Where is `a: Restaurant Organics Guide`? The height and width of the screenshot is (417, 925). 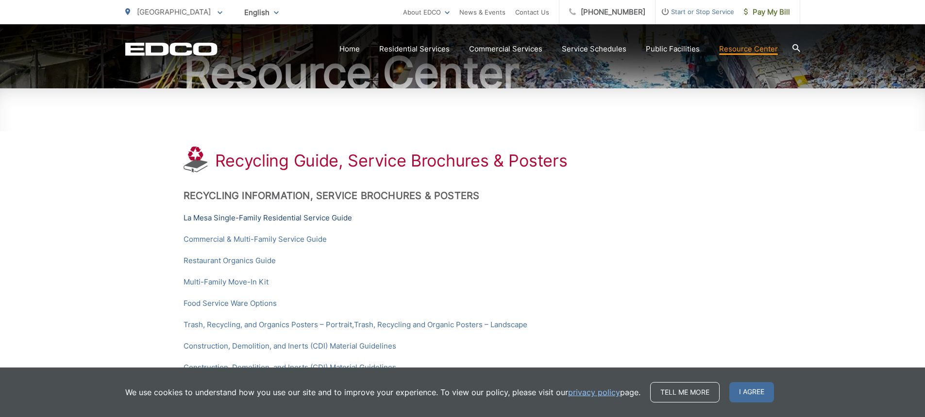 a: Restaurant Organics Guide is located at coordinates (230, 261).